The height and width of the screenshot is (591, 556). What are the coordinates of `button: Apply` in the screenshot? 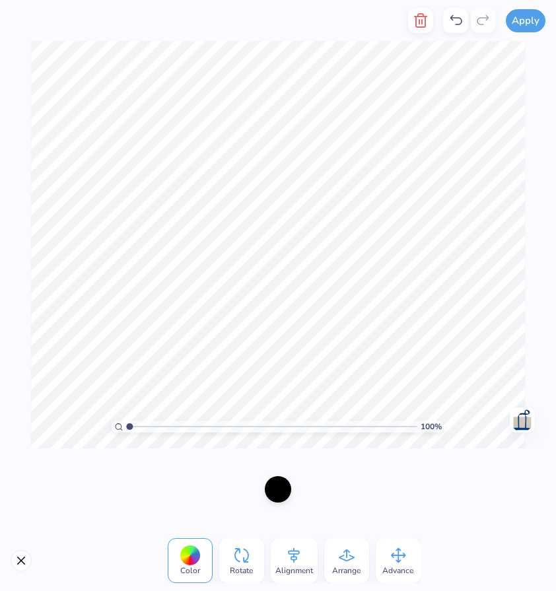 It's located at (525, 20).